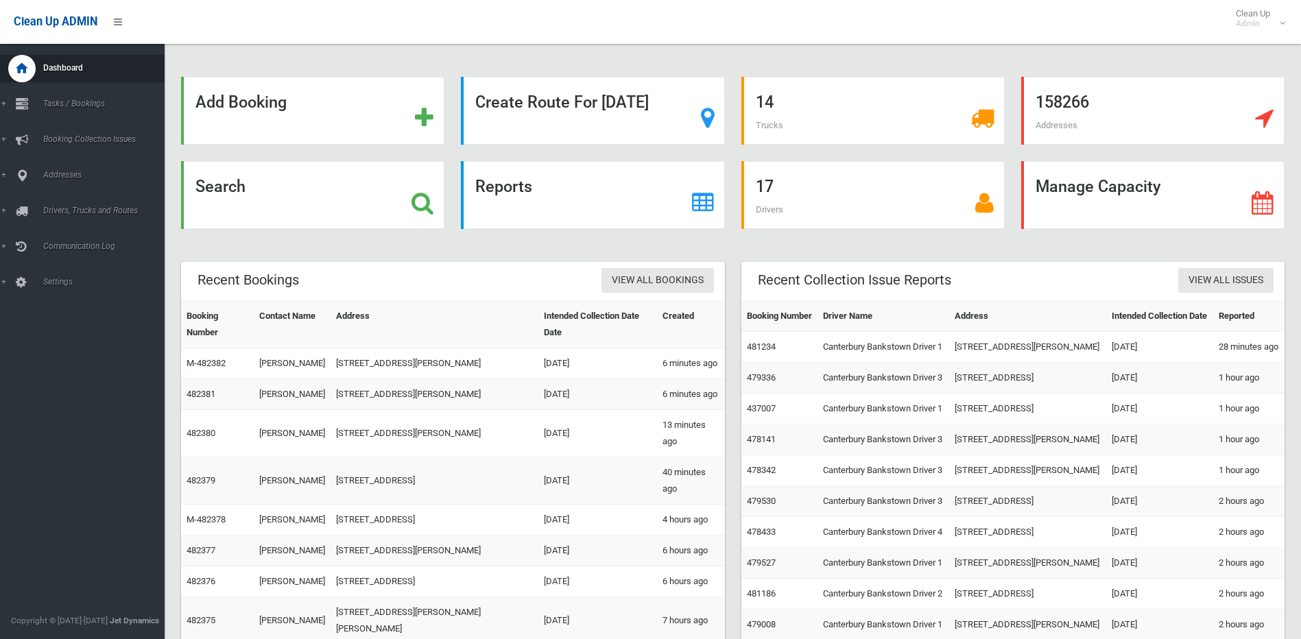 The width and height of the screenshot is (1301, 639). What do you see at coordinates (1153, 195) in the screenshot?
I see `a: Manage Capacity` at bounding box center [1153, 195].